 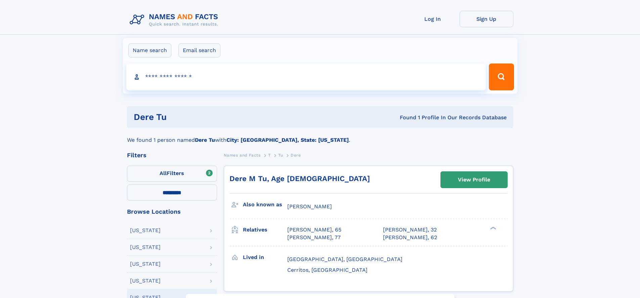 I want to click on a: Sign Up, so click(x=486, y=19).